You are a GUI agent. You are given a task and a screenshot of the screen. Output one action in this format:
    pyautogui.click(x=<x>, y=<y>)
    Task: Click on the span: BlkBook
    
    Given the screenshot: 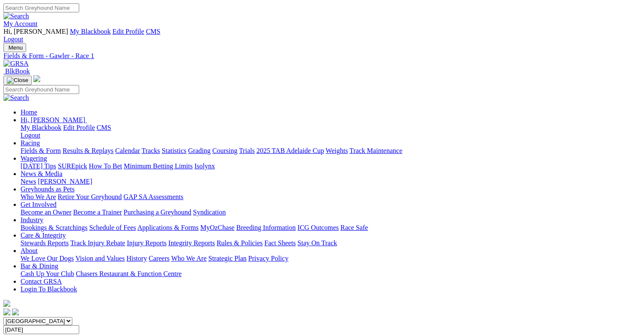 What is the action you would take?
    pyautogui.click(x=18, y=71)
    